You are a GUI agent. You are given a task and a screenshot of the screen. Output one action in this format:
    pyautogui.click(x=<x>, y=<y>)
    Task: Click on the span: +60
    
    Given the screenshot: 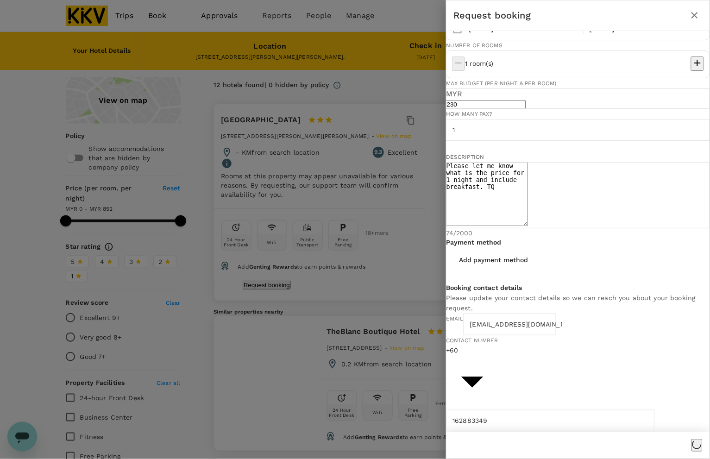 What is the action you would take?
    pyautogui.click(x=452, y=350)
    